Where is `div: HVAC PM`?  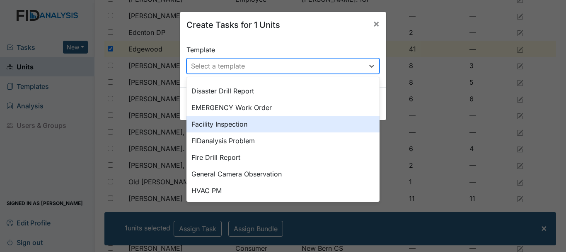
div: HVAC PM is located at coordinates (283, 190).